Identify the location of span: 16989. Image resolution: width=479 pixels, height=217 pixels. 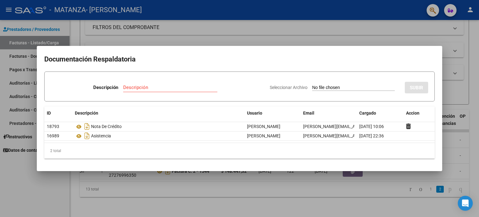
(53, 136).